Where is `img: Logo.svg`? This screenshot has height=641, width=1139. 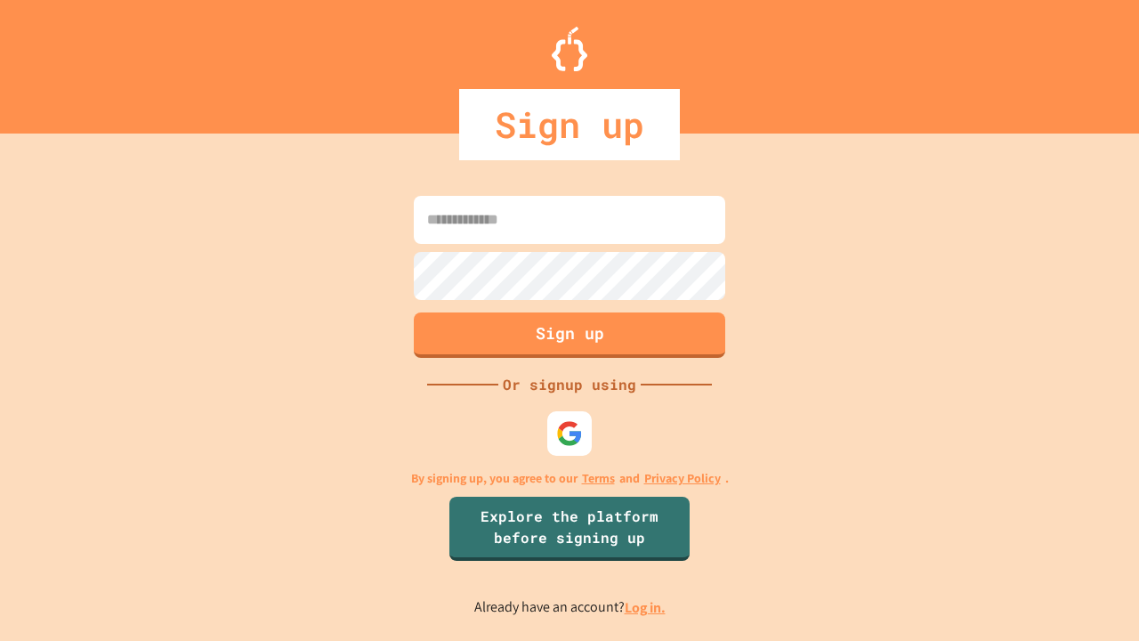
img: Logo.svg is located at coordinates (569, 49).